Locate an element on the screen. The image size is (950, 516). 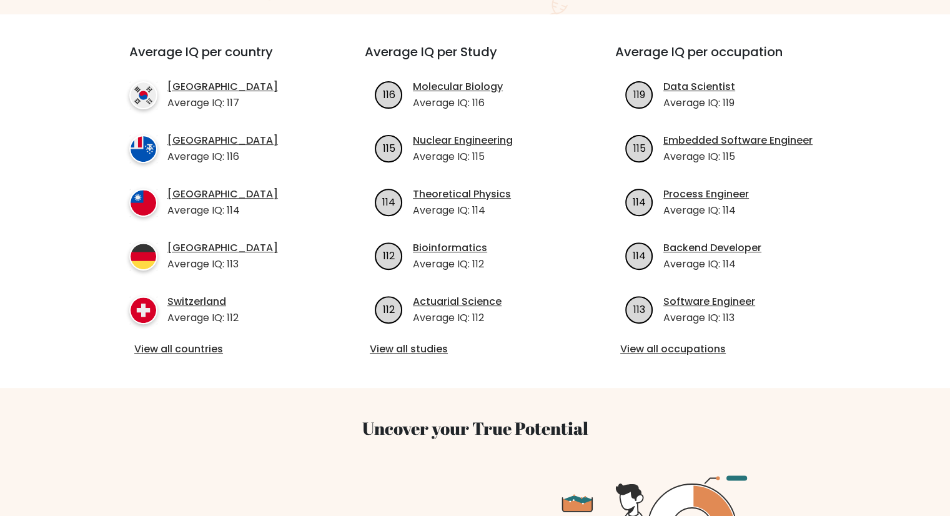
h3: Uncover your True Potential is located at coordinates (475, 429).